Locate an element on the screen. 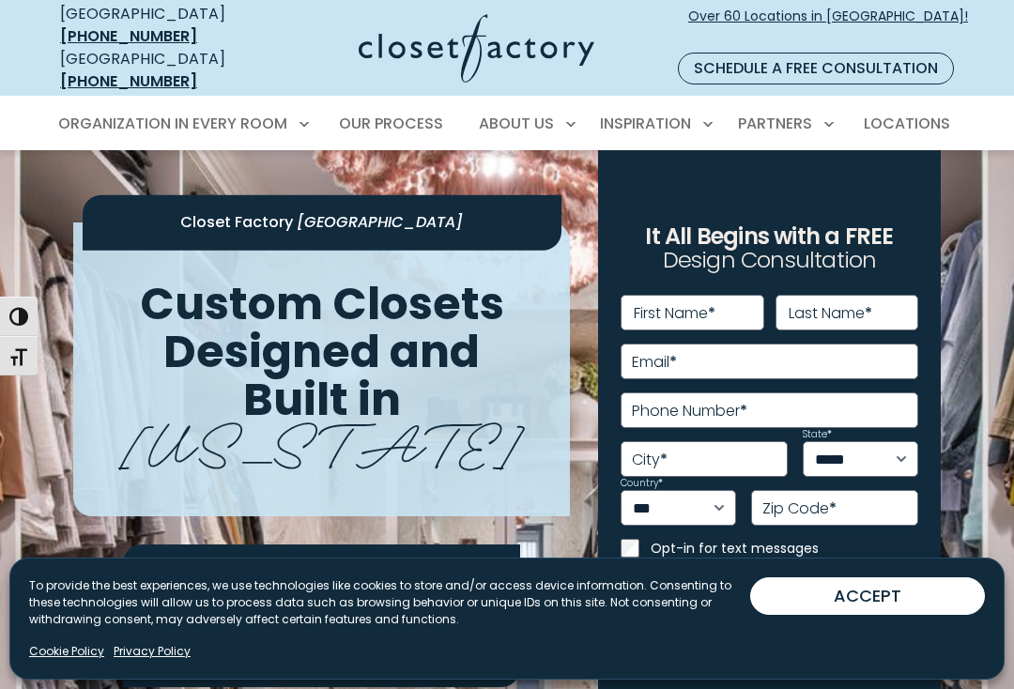 This screenshot has height=689, width=1014. a: Cookie Policy is located at coordinates (67, 651).